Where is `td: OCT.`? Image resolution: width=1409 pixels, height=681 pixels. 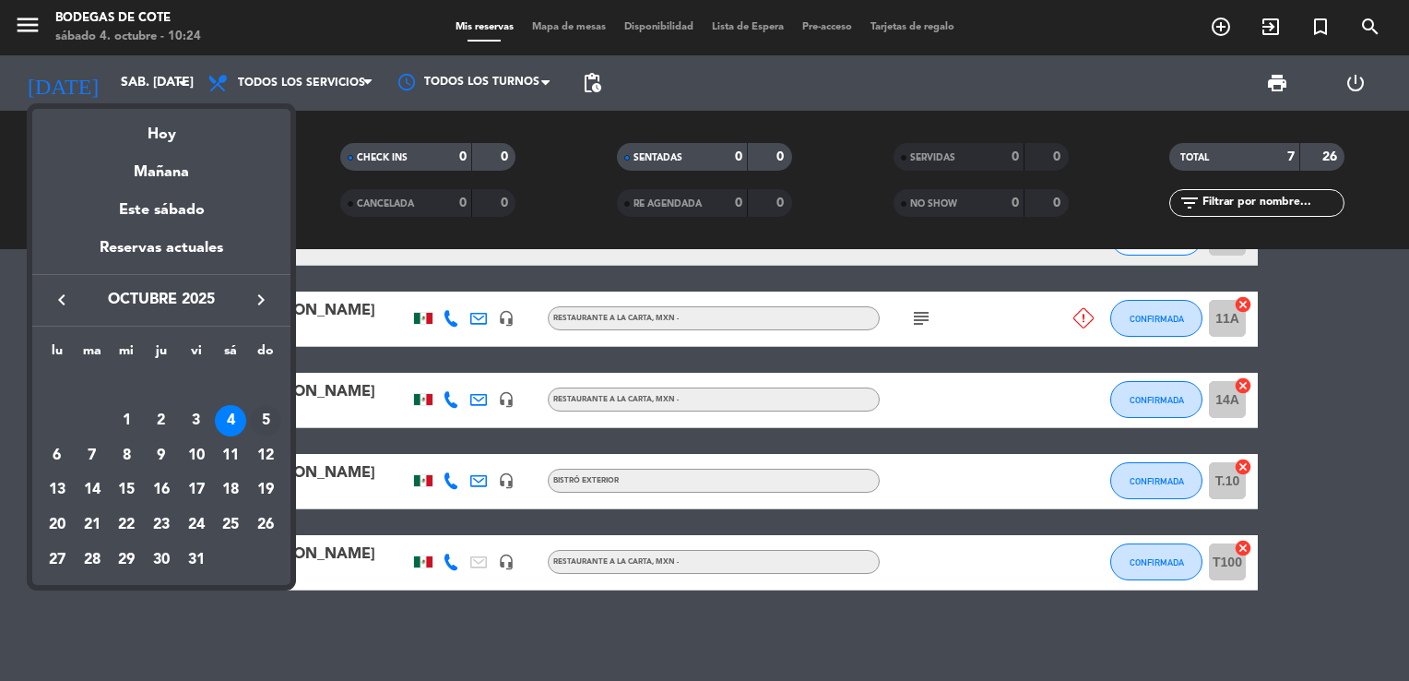 td: OCT. is located at coordinates (161, 385).